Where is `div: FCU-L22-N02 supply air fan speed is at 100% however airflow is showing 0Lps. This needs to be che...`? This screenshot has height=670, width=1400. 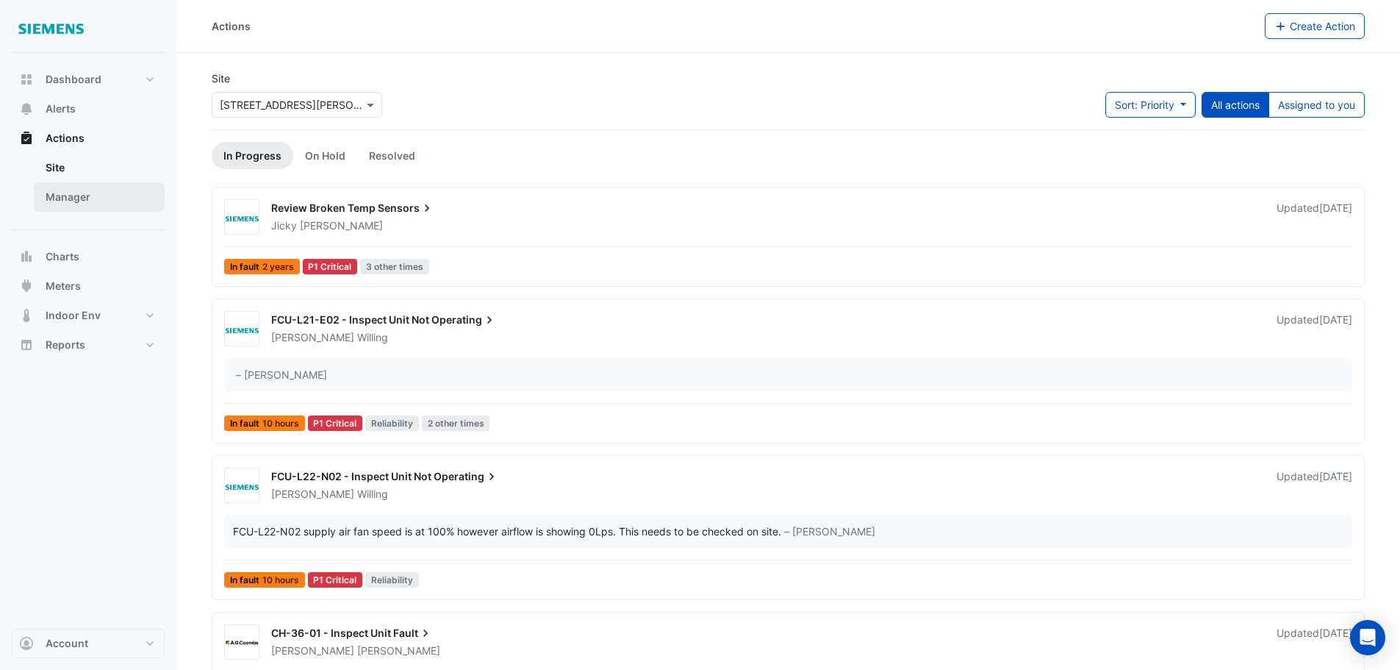 div: FCU-L22-N02 supply air fan speed is at 100% however airflow is showing 0Lps. This needs to be che... is located at coordinates (507, 531).